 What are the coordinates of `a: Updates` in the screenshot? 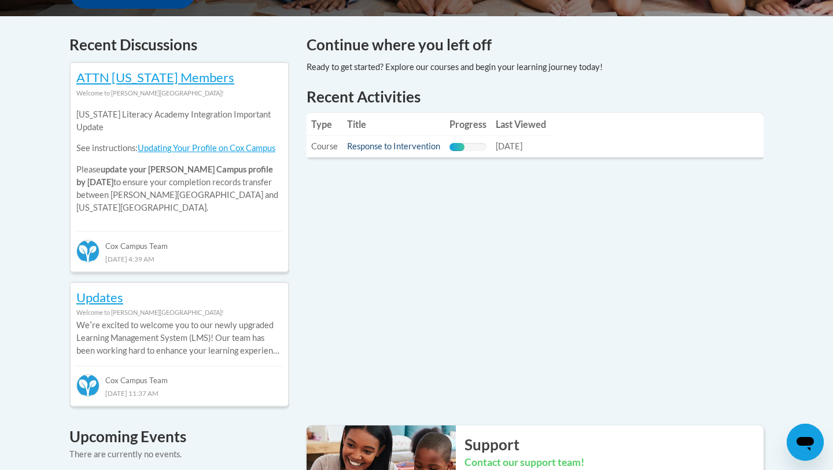 It's located at (100, 297).